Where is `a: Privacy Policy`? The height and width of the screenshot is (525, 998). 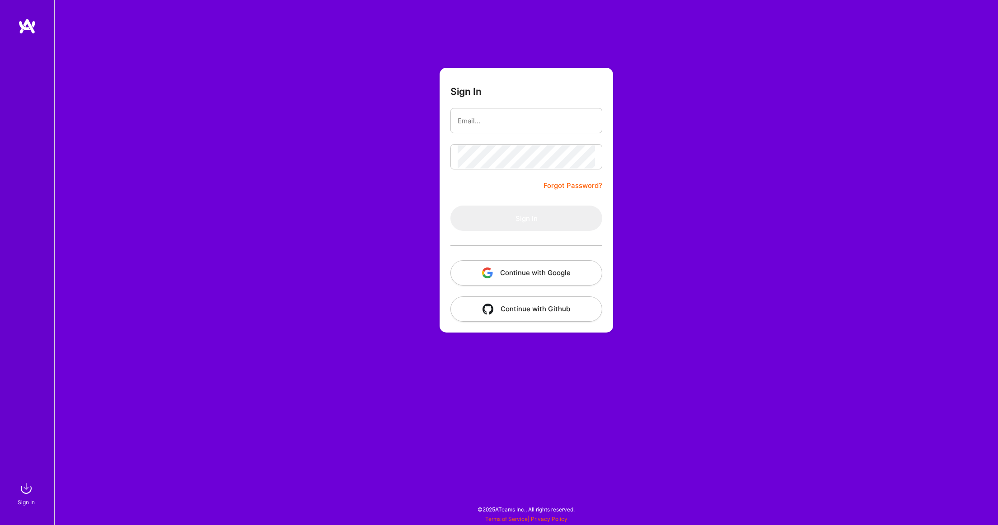 a: Privacy Policy is located at coordinates (549, 519).